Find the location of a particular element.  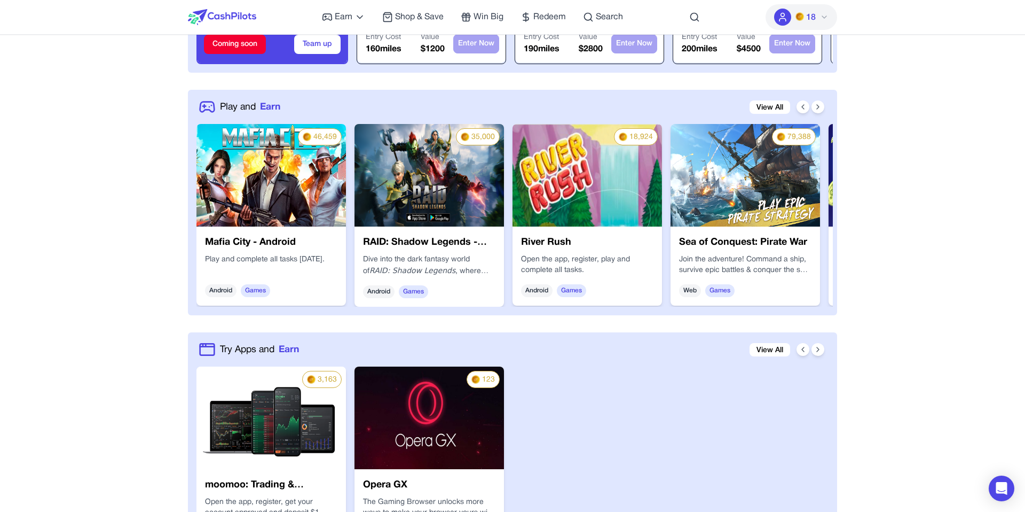

button: Team up is located at coordinates (317, 44).